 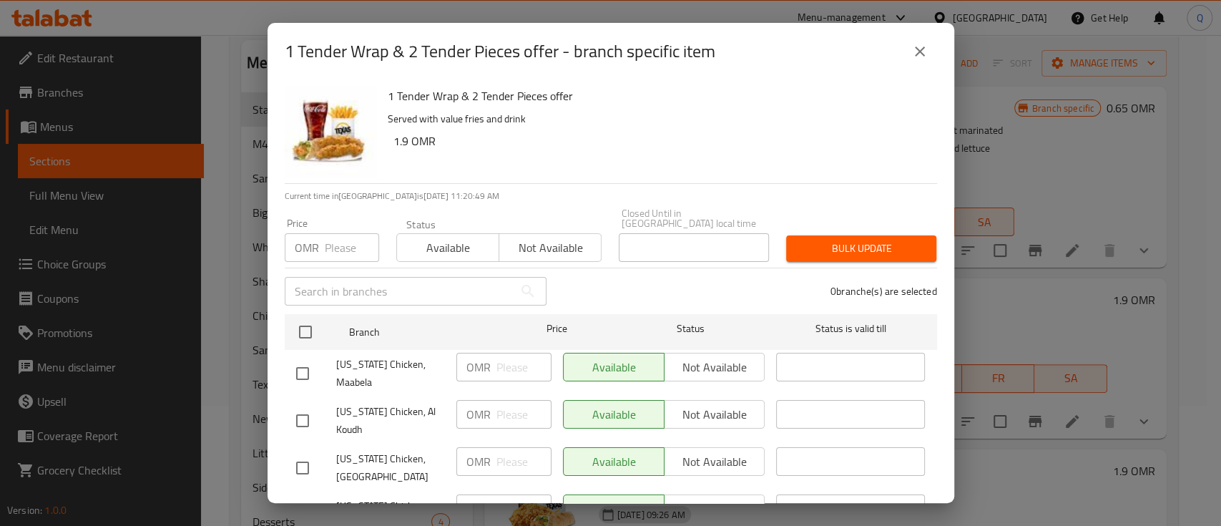 What do you see at coordinates (557, 328) in the screenshot?
I see `span: Price` at bounding box center [557, 328].